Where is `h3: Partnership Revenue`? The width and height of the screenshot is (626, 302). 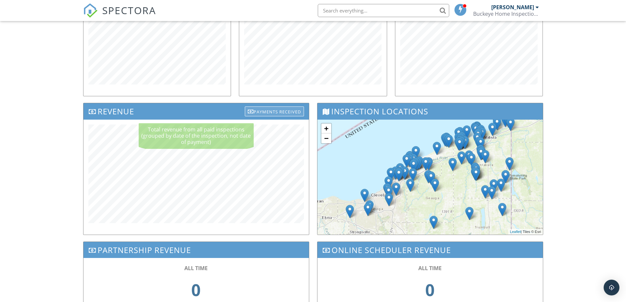 h3: Partnership Revenue is located at coordinates (196, 250).